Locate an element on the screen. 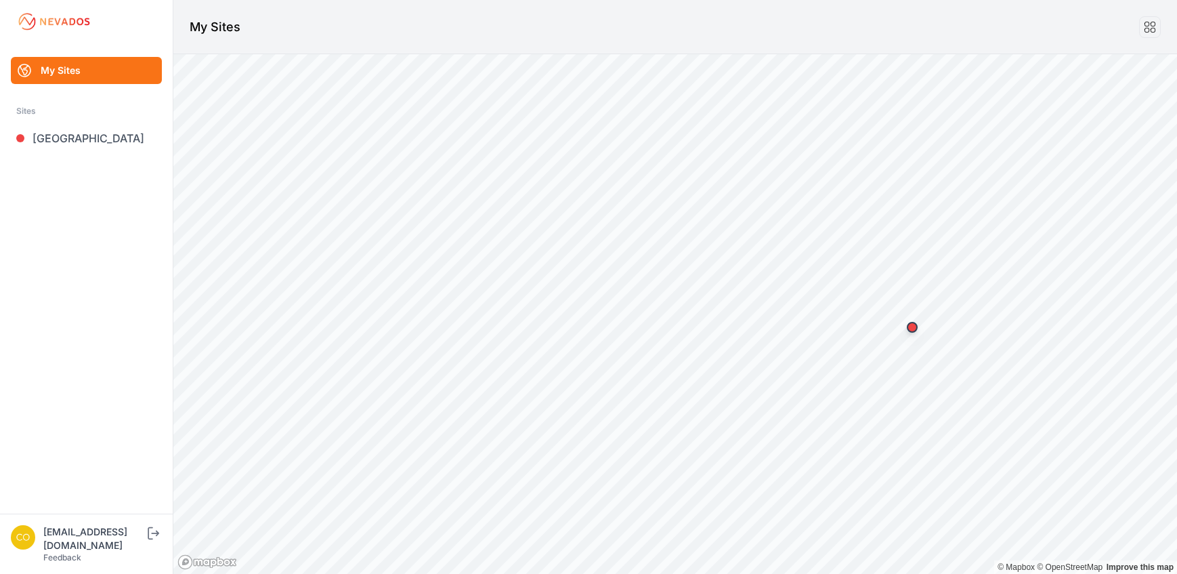 The width and height of the screenshot is (1177, 574). h1: My Sites is located at coordinates (215, 27).